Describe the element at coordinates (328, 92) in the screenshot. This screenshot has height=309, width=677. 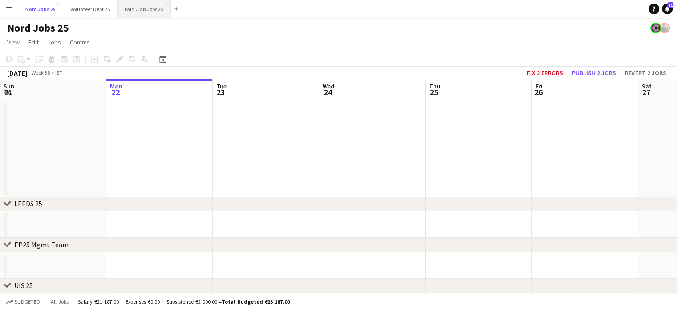
I see `span: 24` at that location.